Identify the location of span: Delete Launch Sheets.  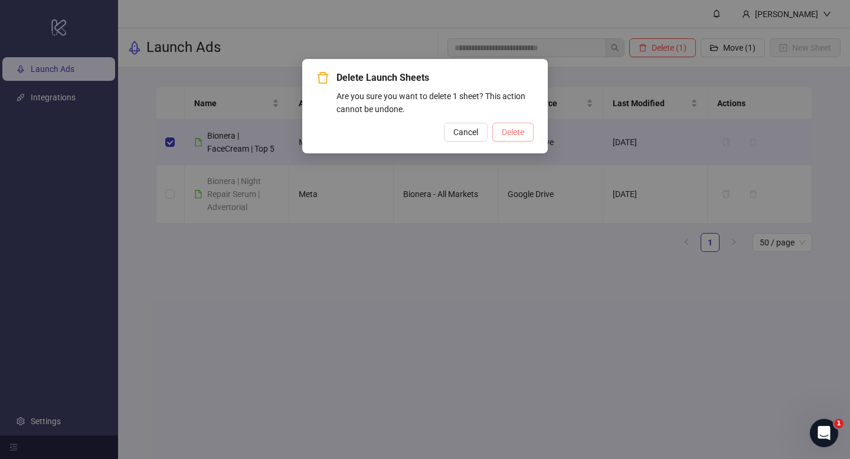
(435, 78).